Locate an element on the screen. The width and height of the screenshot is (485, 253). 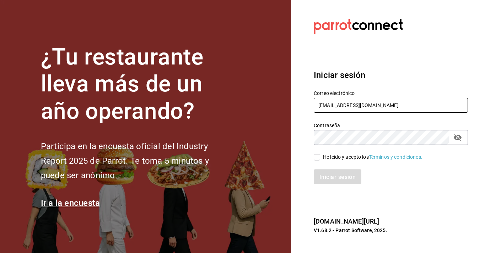
font: Ir a la encuesta is located at coordinates (70, 203).